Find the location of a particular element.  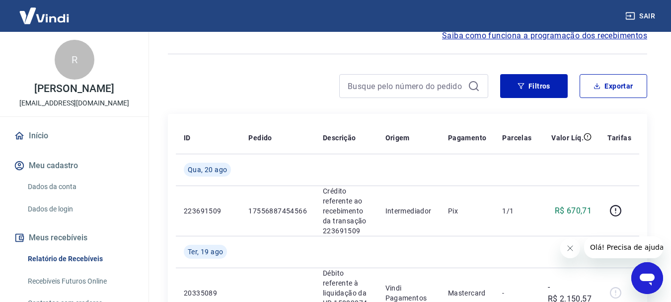

span: Qua, 20 ago is located at coordinates (207, 169).